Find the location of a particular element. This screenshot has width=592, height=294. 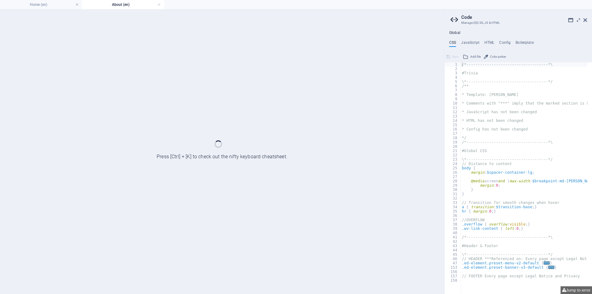

div: 43 is located at coordinates (453, 246).